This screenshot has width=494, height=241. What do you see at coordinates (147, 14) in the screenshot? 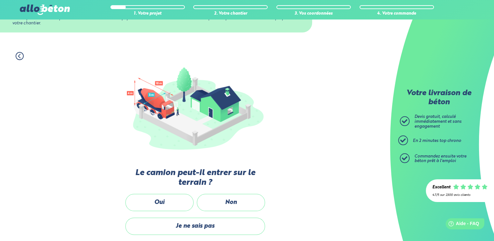
I see `div: 1. Votre projet` at bounding box center [147, 14].